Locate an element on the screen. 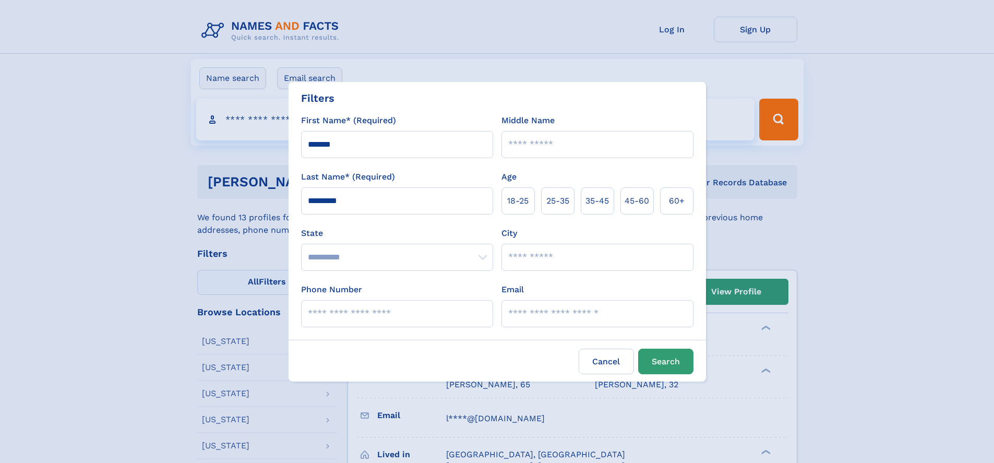  label: Middle Name is located at coordinates (528, 121).